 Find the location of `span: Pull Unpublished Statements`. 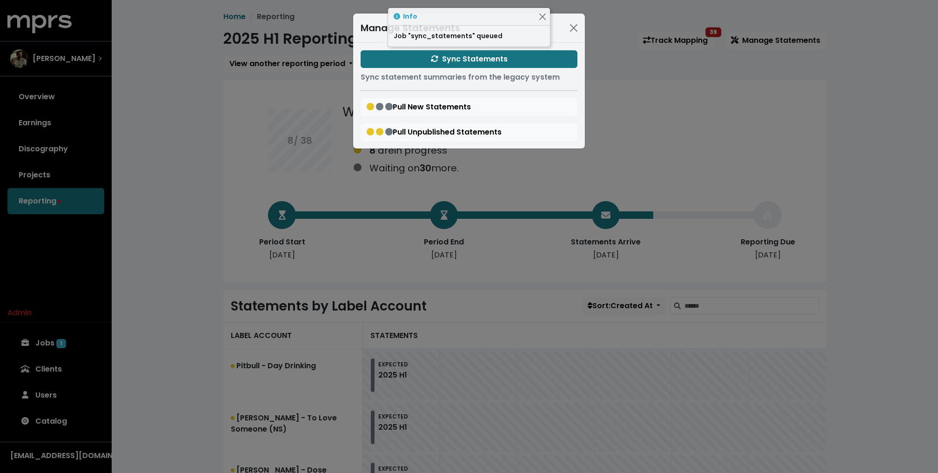

span: Pull Unpublished Statements is located at coordinates (434, 132).